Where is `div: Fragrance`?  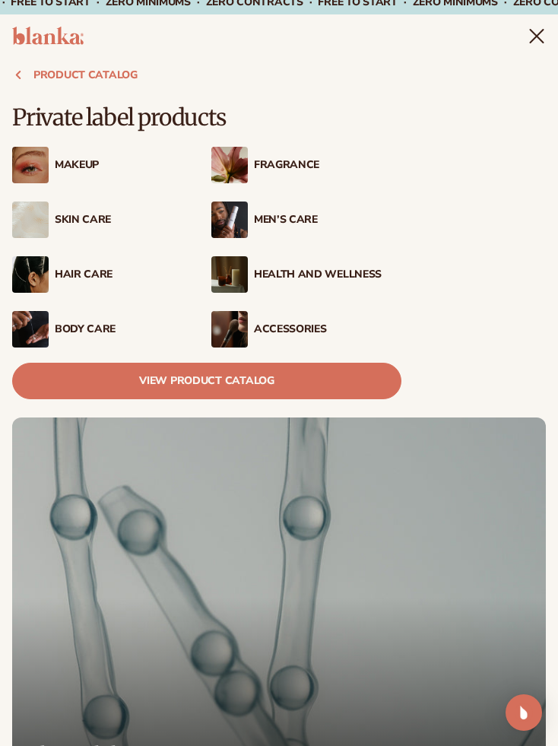
div: Fragrance is located at coordinates (328, 165).